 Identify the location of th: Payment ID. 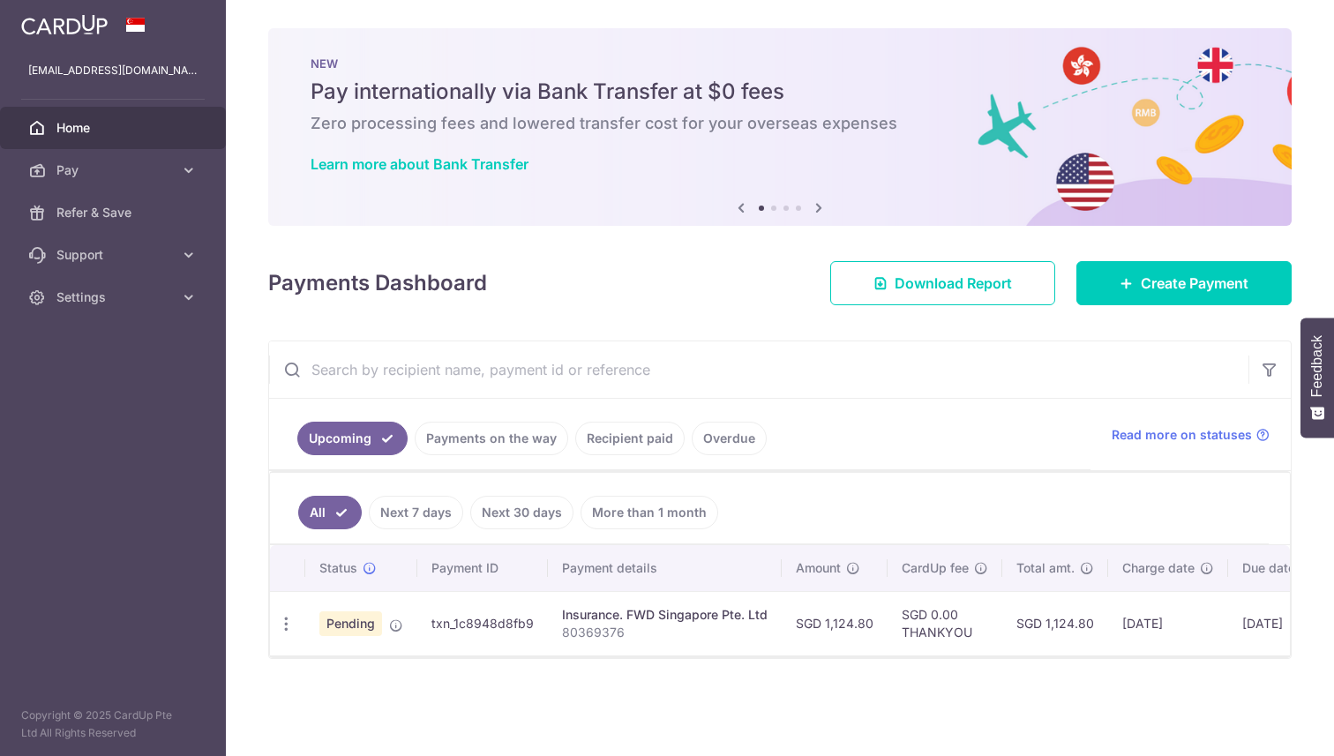
(483, 568).